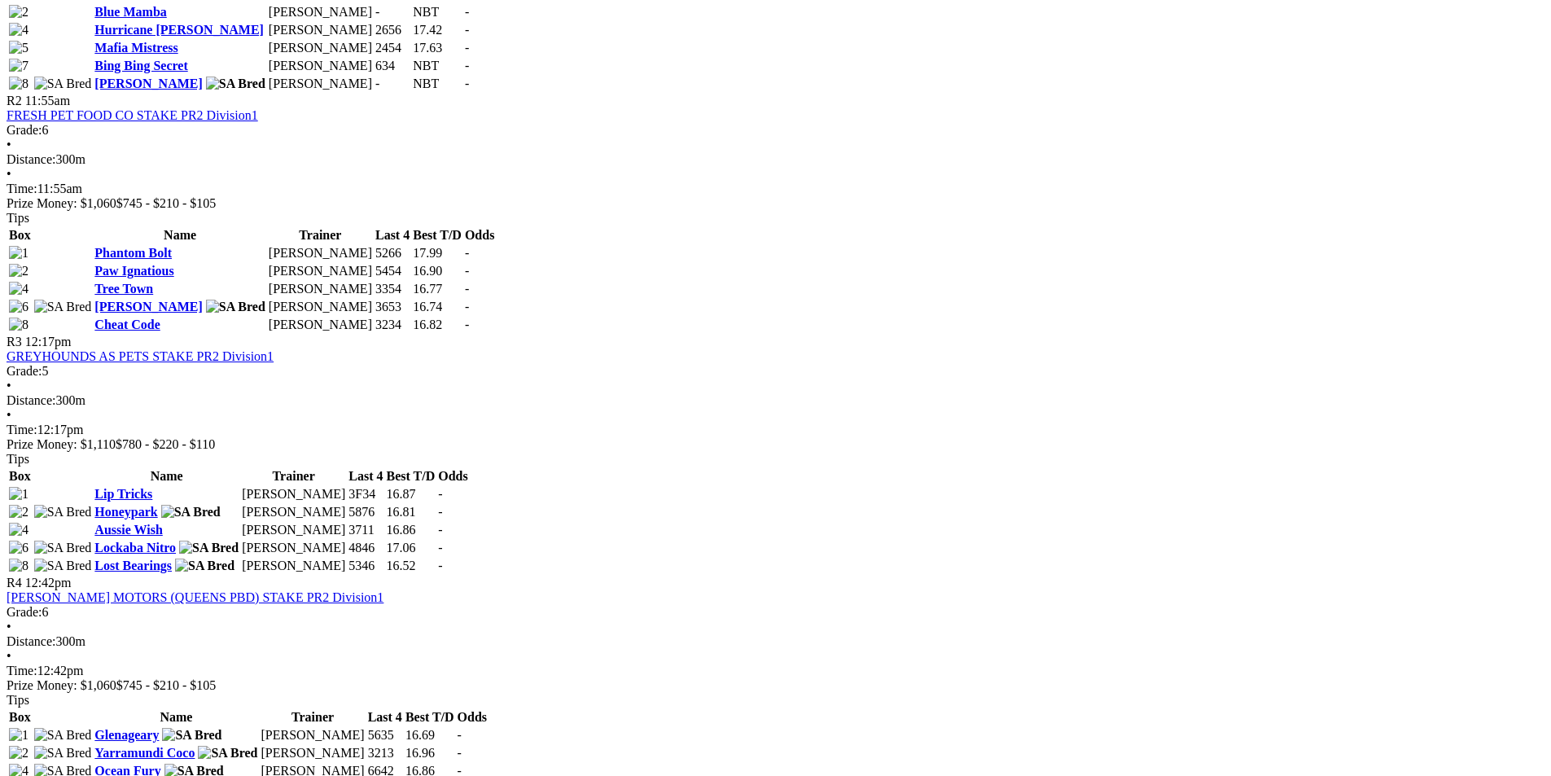 This screenshot has height=776, width=1551. Describe the element at coordinates (392, 325) in the screenshot. I see `td: 3234` at that location.